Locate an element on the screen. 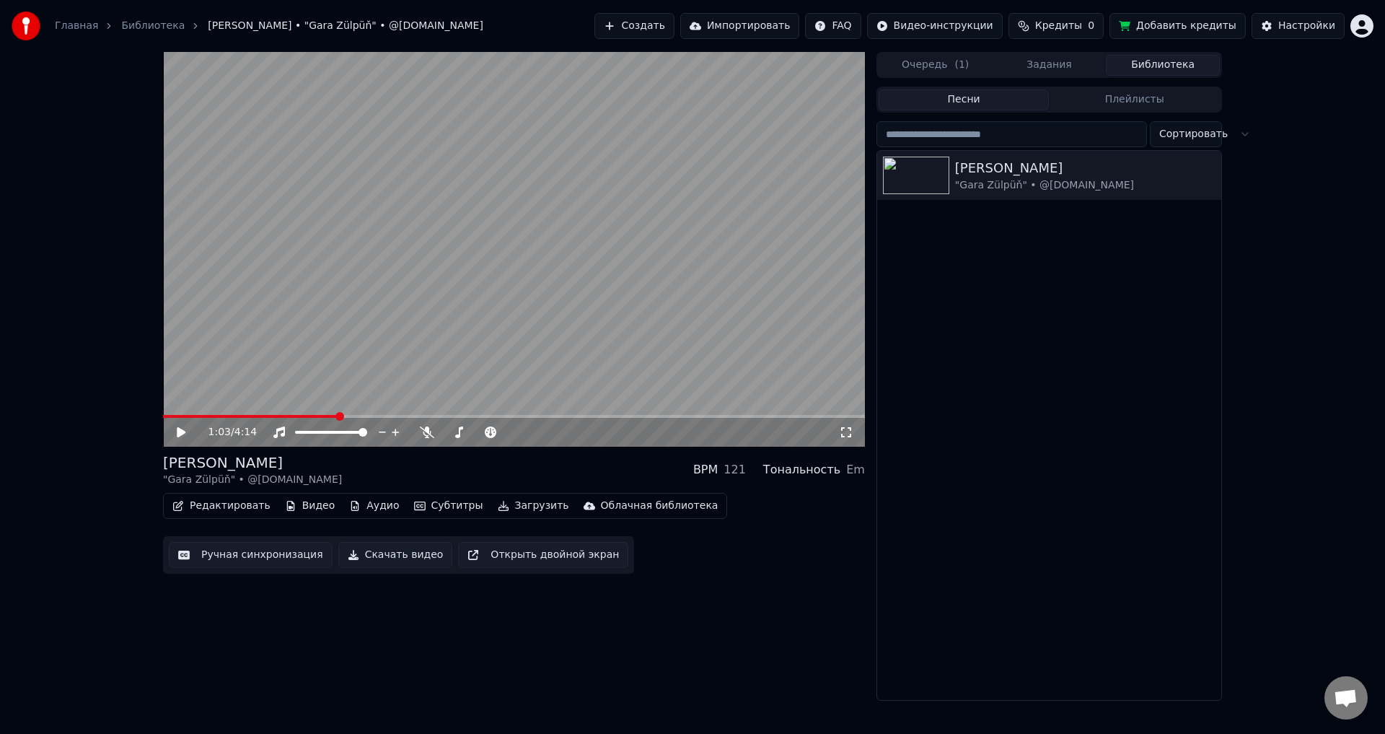  button: Ручная синхронизация is located at coordinates (250, 555).